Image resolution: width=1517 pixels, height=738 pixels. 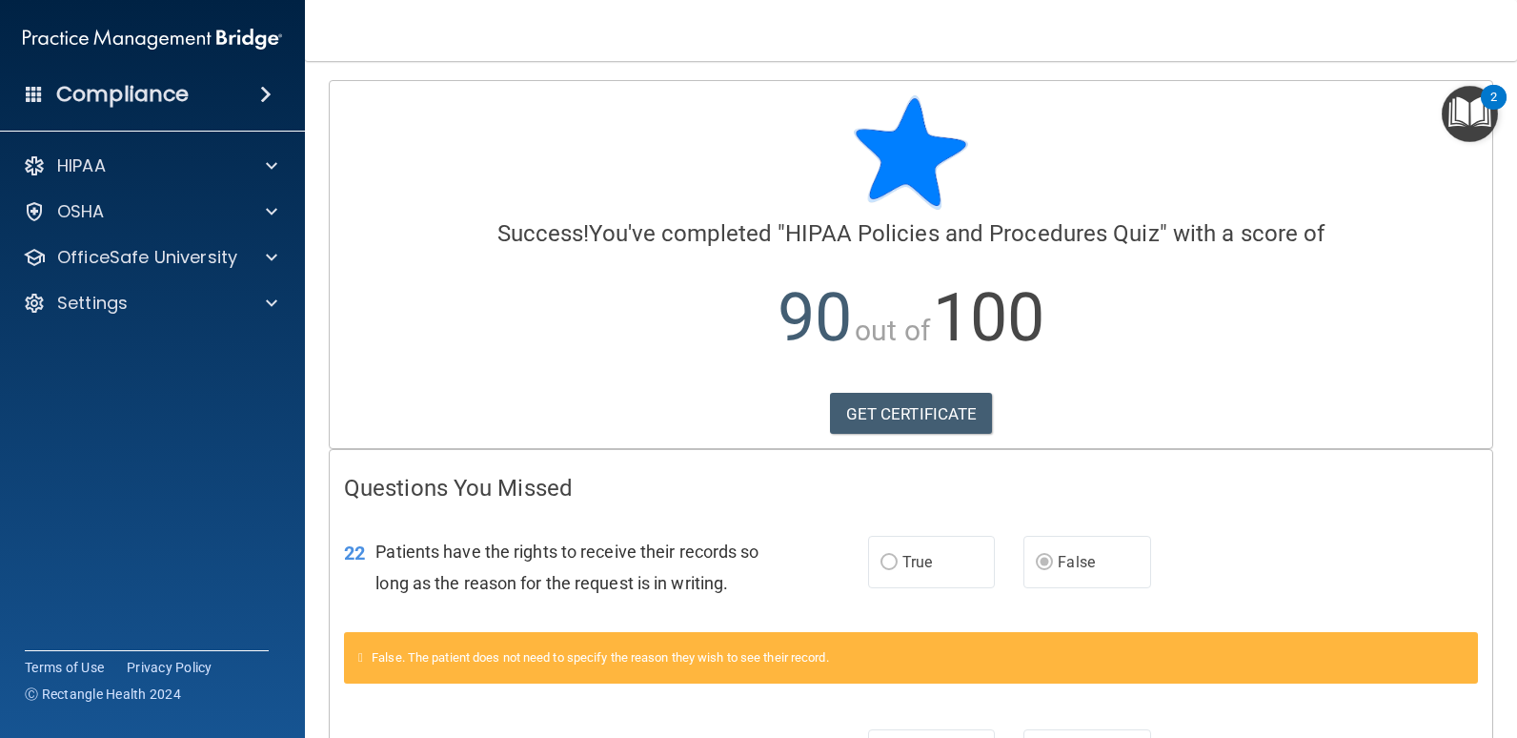 What do you see at coordinates (911, 414) in the screenshot?
I see `a: GET CERTIFICATE` at bounding box center [911, 414].